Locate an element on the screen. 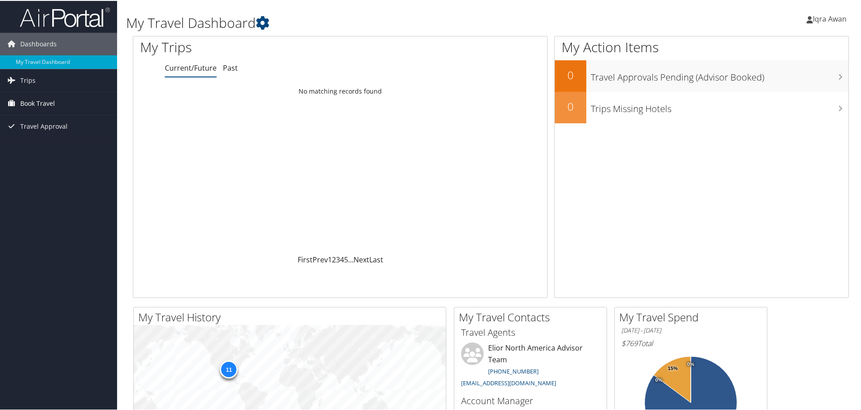 The image size is (861, 410). h3: Travel Approvals Pending (Advisor Booked) is located at coordinates (719, 74).